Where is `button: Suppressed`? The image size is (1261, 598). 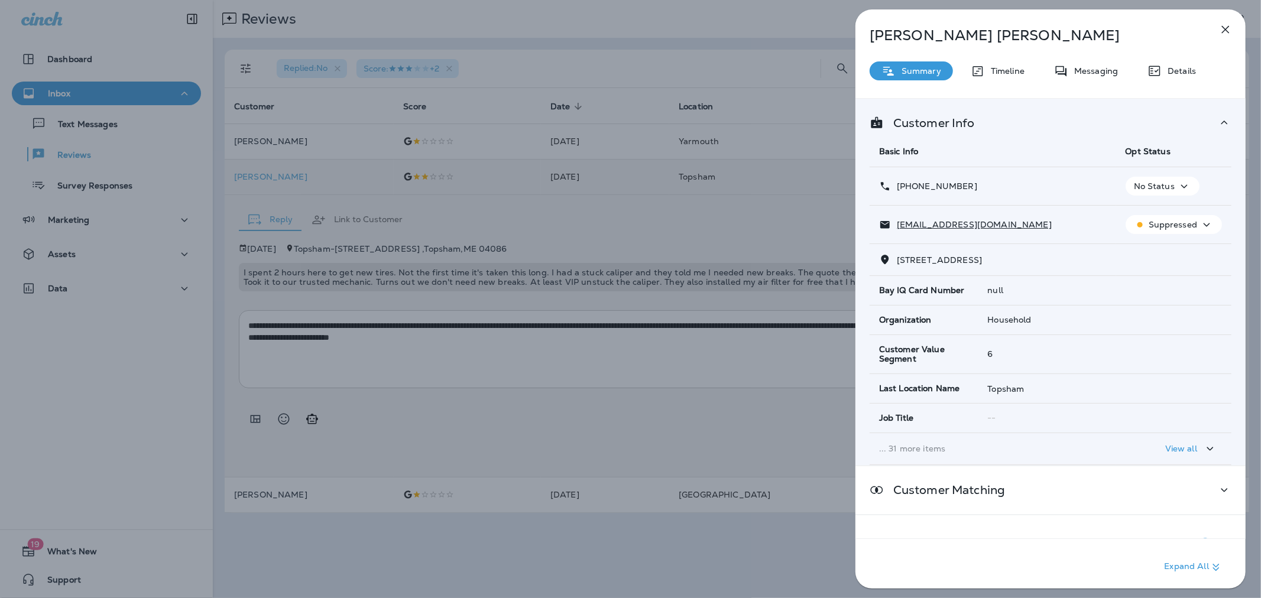
button: Suppressed is located at coordinates (1174, 225).